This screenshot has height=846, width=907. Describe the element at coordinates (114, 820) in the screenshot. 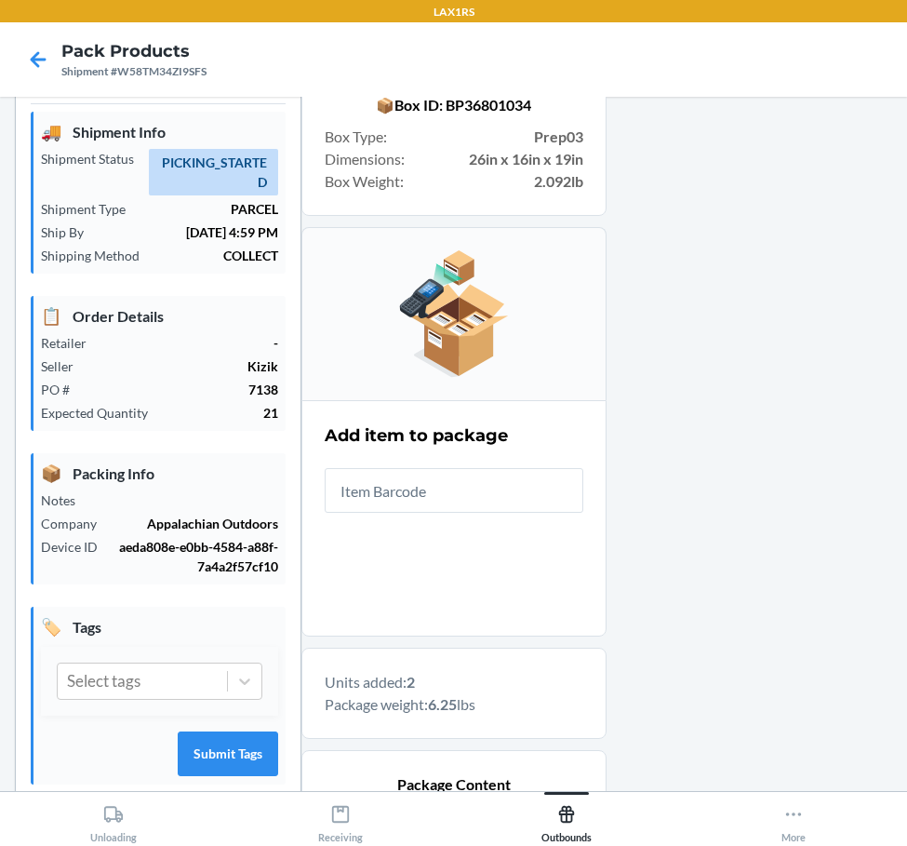

I see `div: Unloading` at that location.